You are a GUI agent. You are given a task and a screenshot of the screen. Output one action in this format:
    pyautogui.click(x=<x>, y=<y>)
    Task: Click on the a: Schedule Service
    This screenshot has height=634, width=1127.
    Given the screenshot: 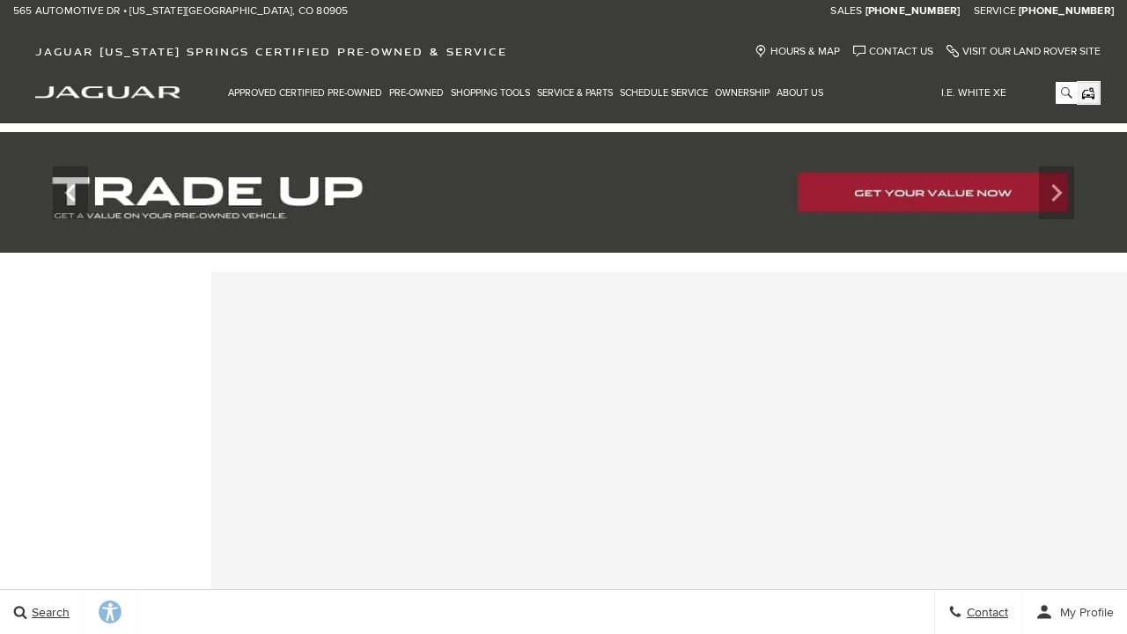 What is the action you would take?
    pyautogui.click(x=664, y=92)
    